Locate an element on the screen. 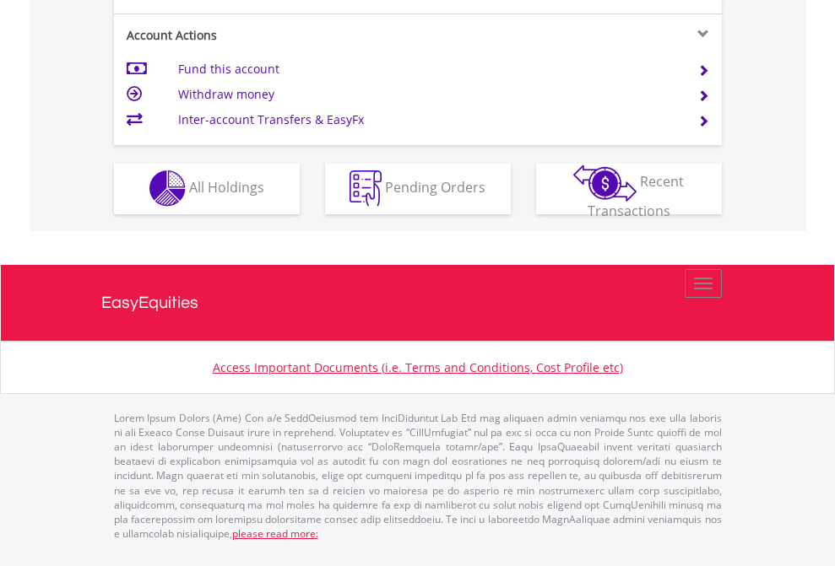  span: Recent Transactions is located at coordinates (635, 196).